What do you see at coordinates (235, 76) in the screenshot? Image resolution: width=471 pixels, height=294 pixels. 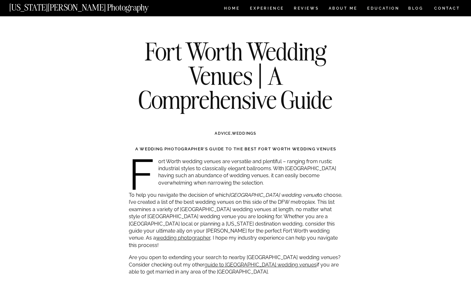 I see `h1: Fort Worth Wedding Venues | A Comprehensive Guide` at bounding box center [235, 76].